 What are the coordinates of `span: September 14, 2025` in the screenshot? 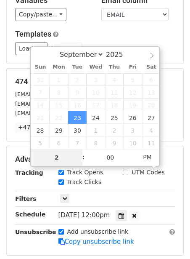 It's located at (40, 105).